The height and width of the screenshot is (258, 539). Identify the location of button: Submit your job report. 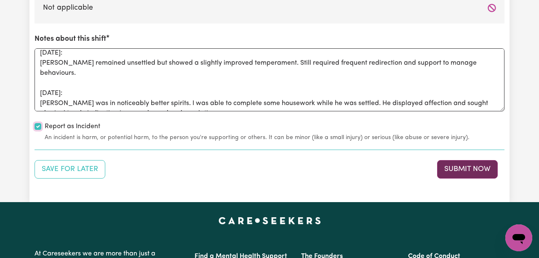
(467, 170).